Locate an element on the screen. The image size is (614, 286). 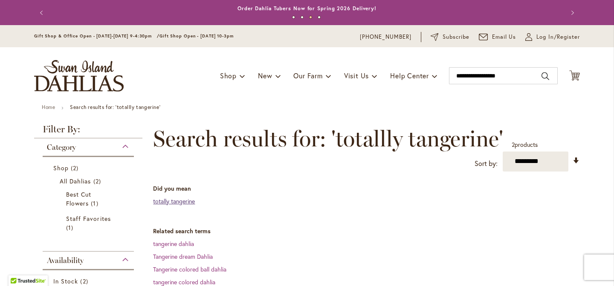
button: 2 of 4 is located at coordinates (302, 17).